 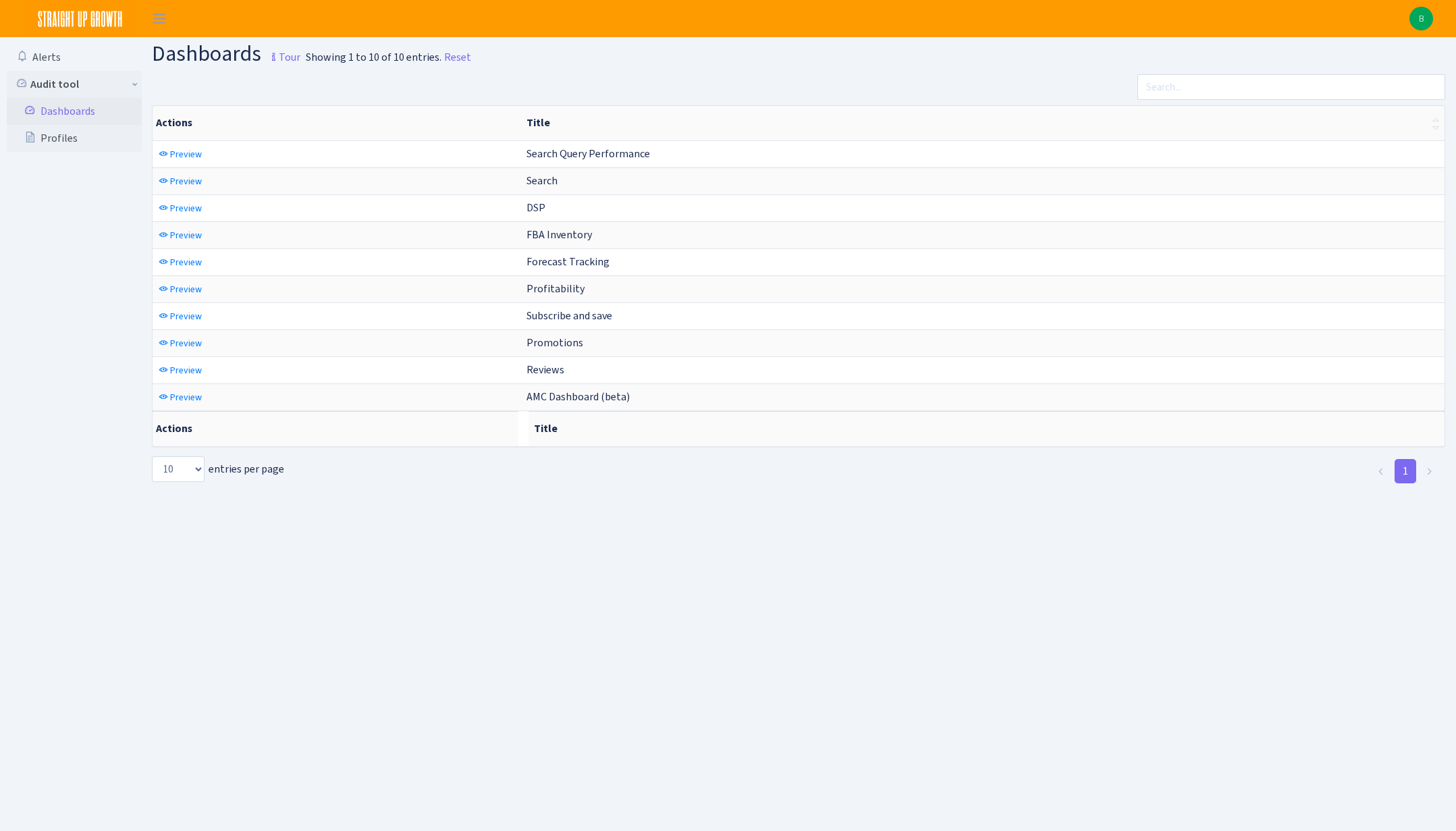 What do you see at coordinates (1421, 18) in the screenshot?
I see `img: Braden Astle` at bounding box center [1421, 18].